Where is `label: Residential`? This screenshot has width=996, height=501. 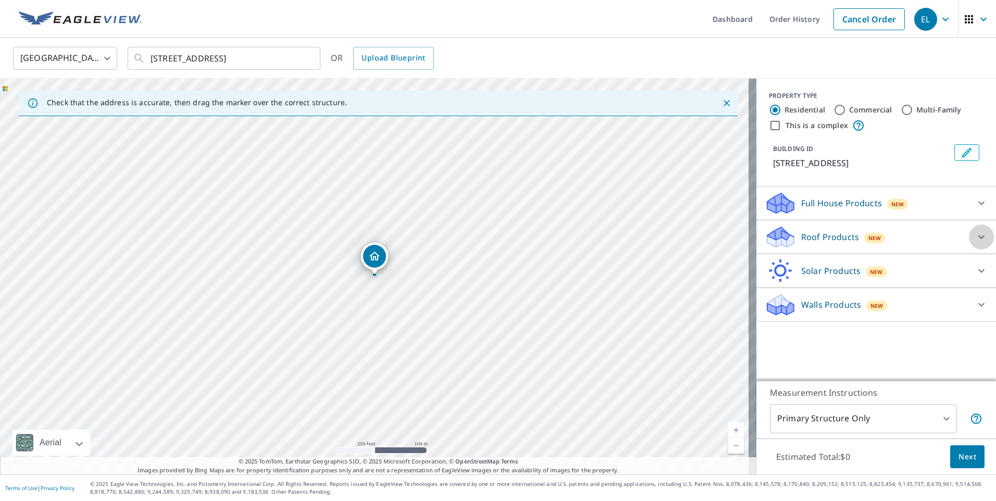
label: Residential is located at coordinates (805, 110).